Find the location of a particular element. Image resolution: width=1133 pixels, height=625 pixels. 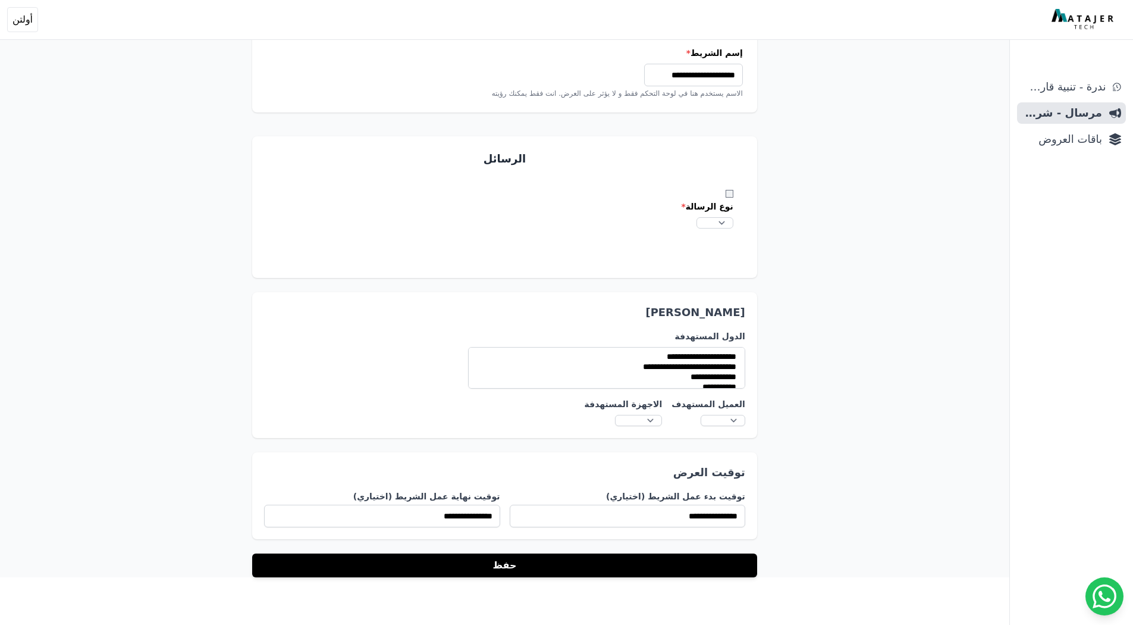

button: حفظ is located at coordinates (505, 565).